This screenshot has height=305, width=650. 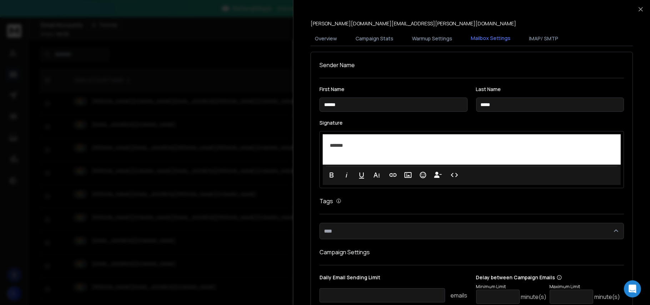 I want to click on h1: Sender Name, so click(x=471, y=65).